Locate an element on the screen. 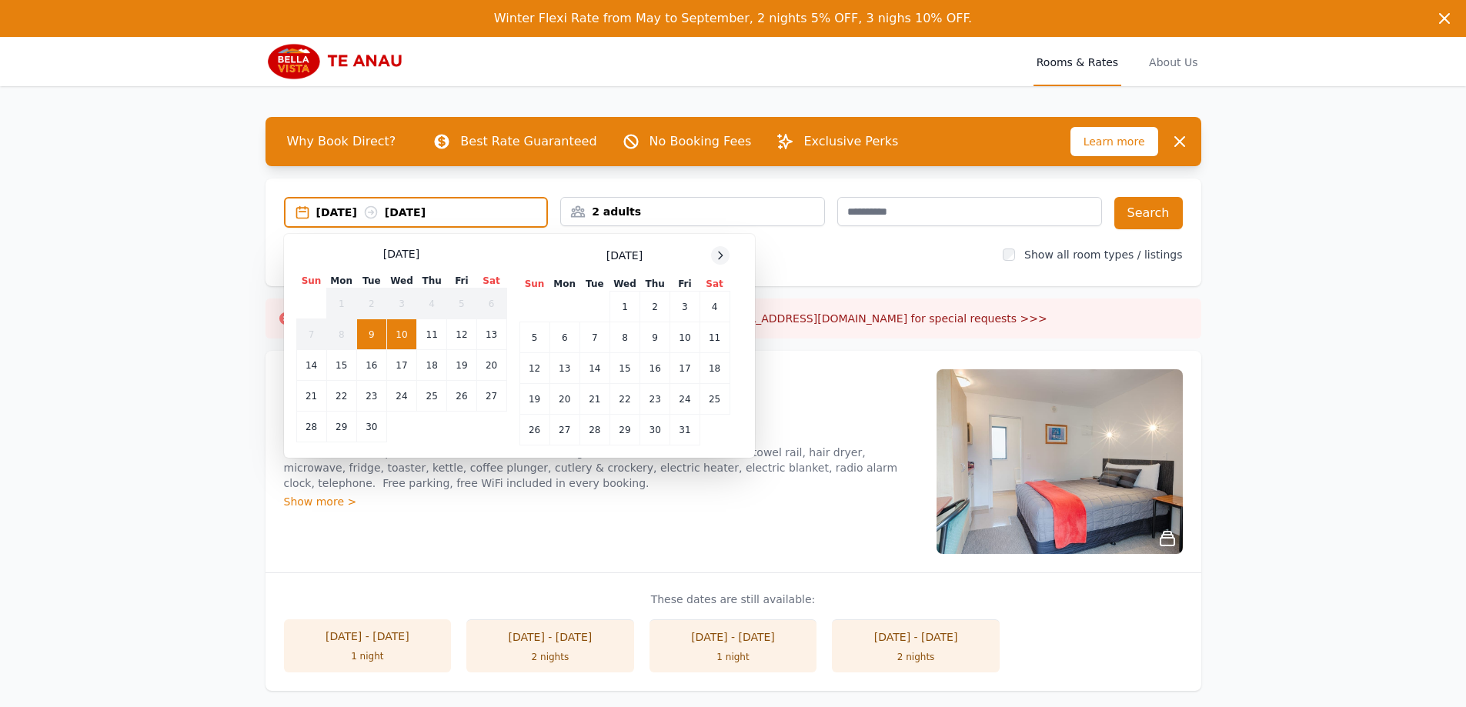  label: Show all room types / listings is located at coordinates (1103, 255).